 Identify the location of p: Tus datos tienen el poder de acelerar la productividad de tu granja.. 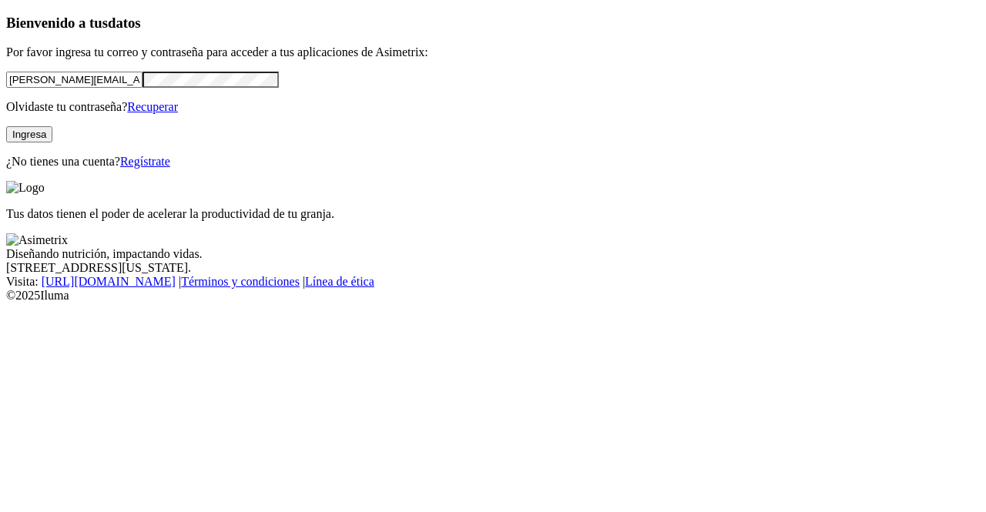
(493, 214).